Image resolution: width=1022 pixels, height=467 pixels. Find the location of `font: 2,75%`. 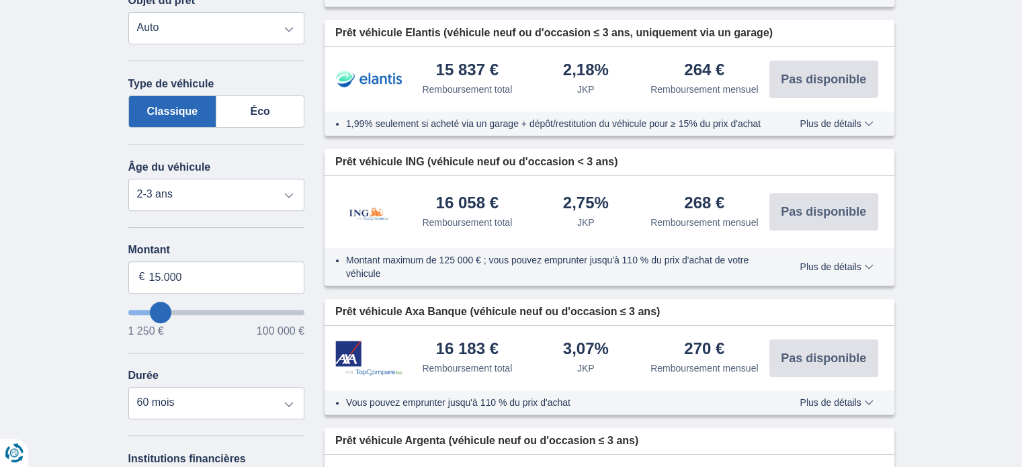

font: 2,75% is located at coordinates (586, 202).